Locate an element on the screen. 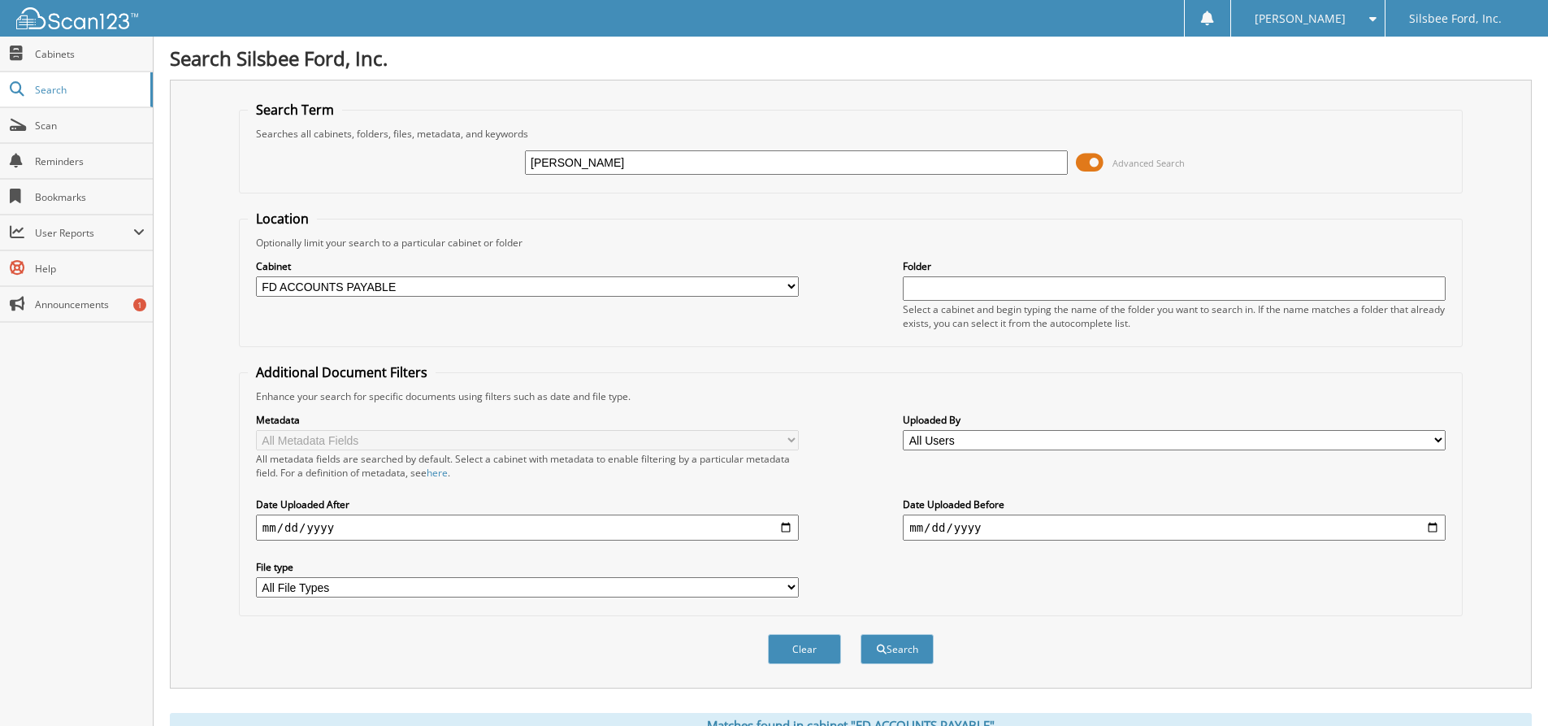  label: Cabinet is located at coordinates (527, 266).